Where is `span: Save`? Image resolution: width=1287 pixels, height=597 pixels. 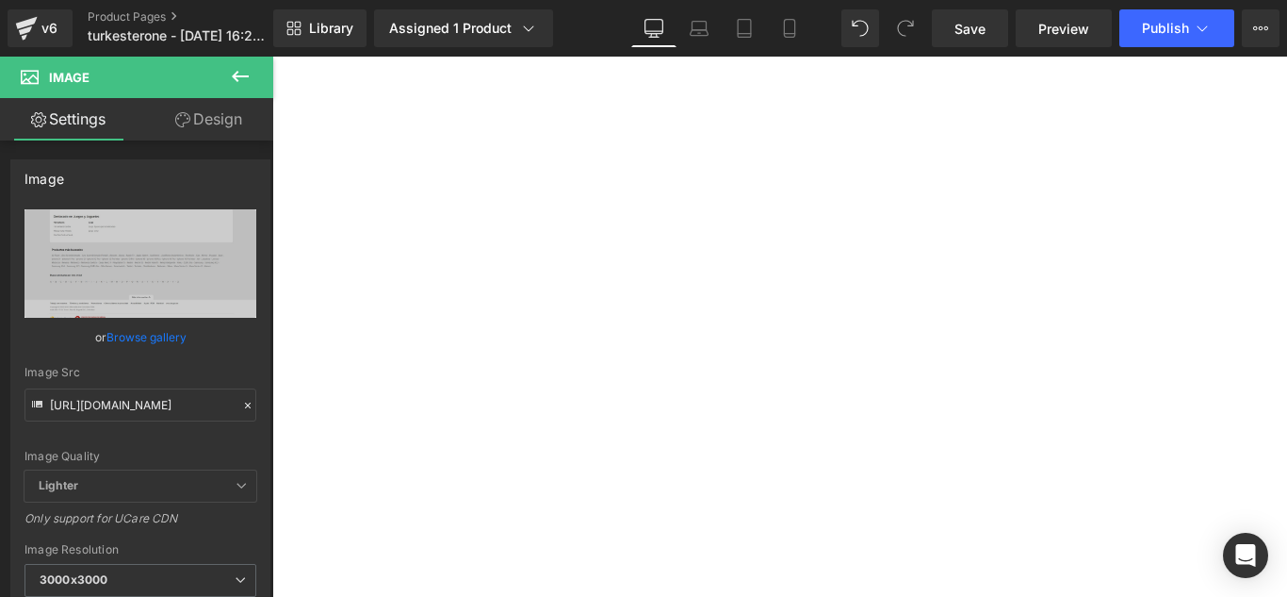
span: Save is located at coordinates (970, 28).